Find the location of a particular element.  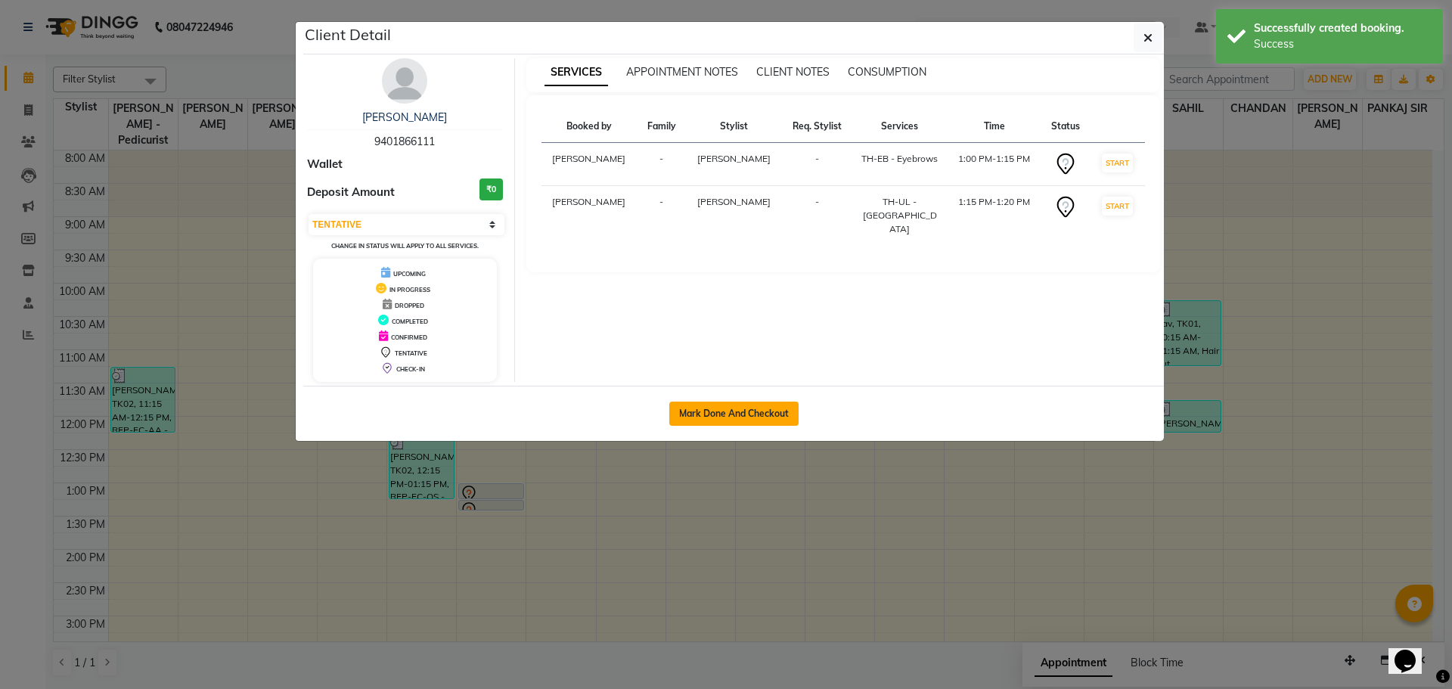

td: 1:00 PM-1:15 PM is located at coordinates (994, 164).